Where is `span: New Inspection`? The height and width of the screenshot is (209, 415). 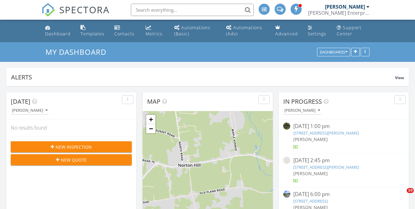
span: New Inspection is located at coordinates (74, 147).